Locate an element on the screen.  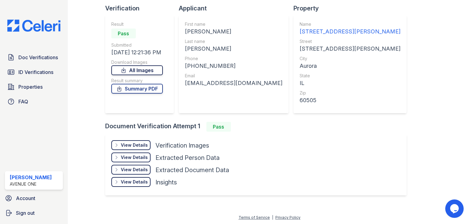
div: Verification is located at coordinates (142, 8).